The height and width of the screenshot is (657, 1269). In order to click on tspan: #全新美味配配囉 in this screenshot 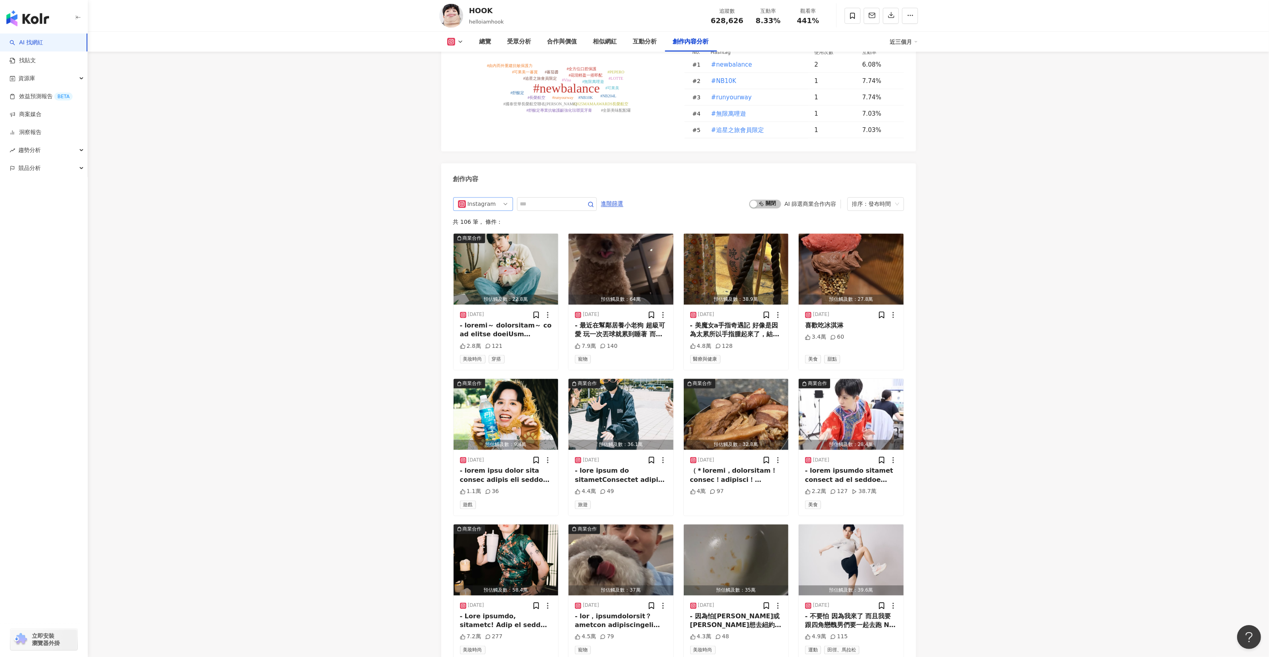, I will do `click(616, 110)`.